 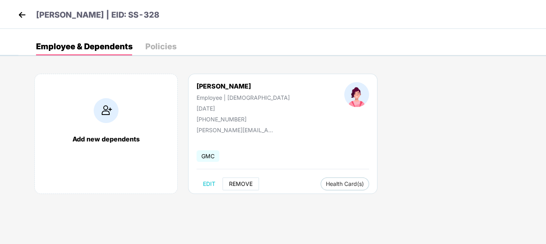 I want to click on img: profileImage, so click(x=356, y=94).